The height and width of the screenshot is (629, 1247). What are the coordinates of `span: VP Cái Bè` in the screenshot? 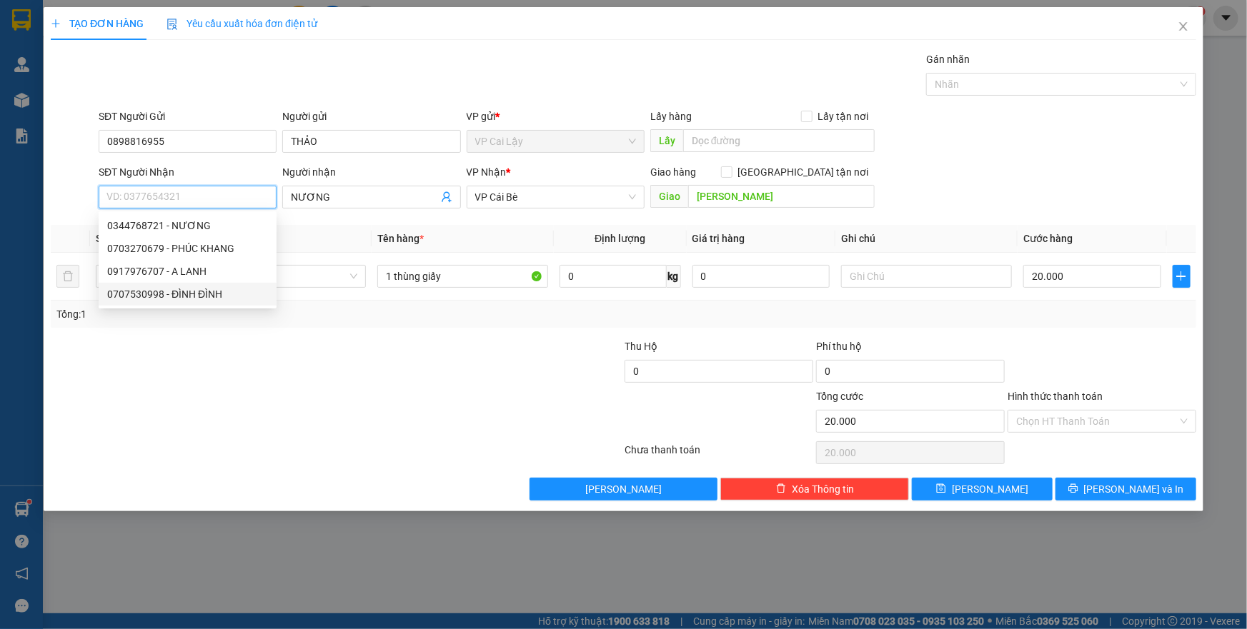 It's located at (555, 197).